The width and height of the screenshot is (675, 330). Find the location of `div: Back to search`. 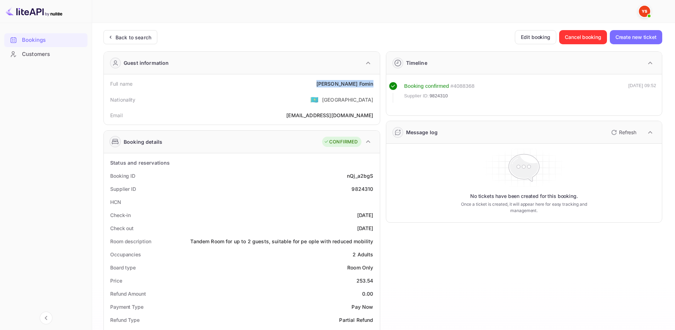

div: Back to search is located at coordinates (133, 37).